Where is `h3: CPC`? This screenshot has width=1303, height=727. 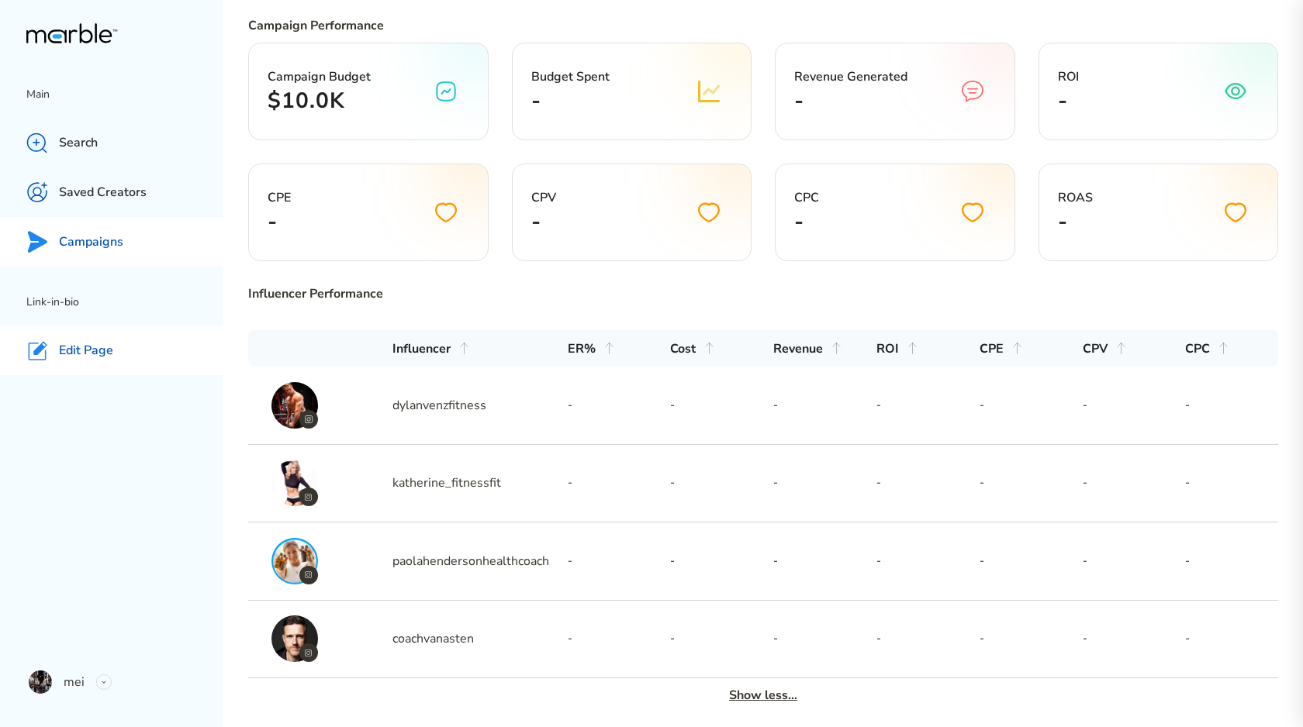 h3: CPC is located at coordinates (1197, 349).